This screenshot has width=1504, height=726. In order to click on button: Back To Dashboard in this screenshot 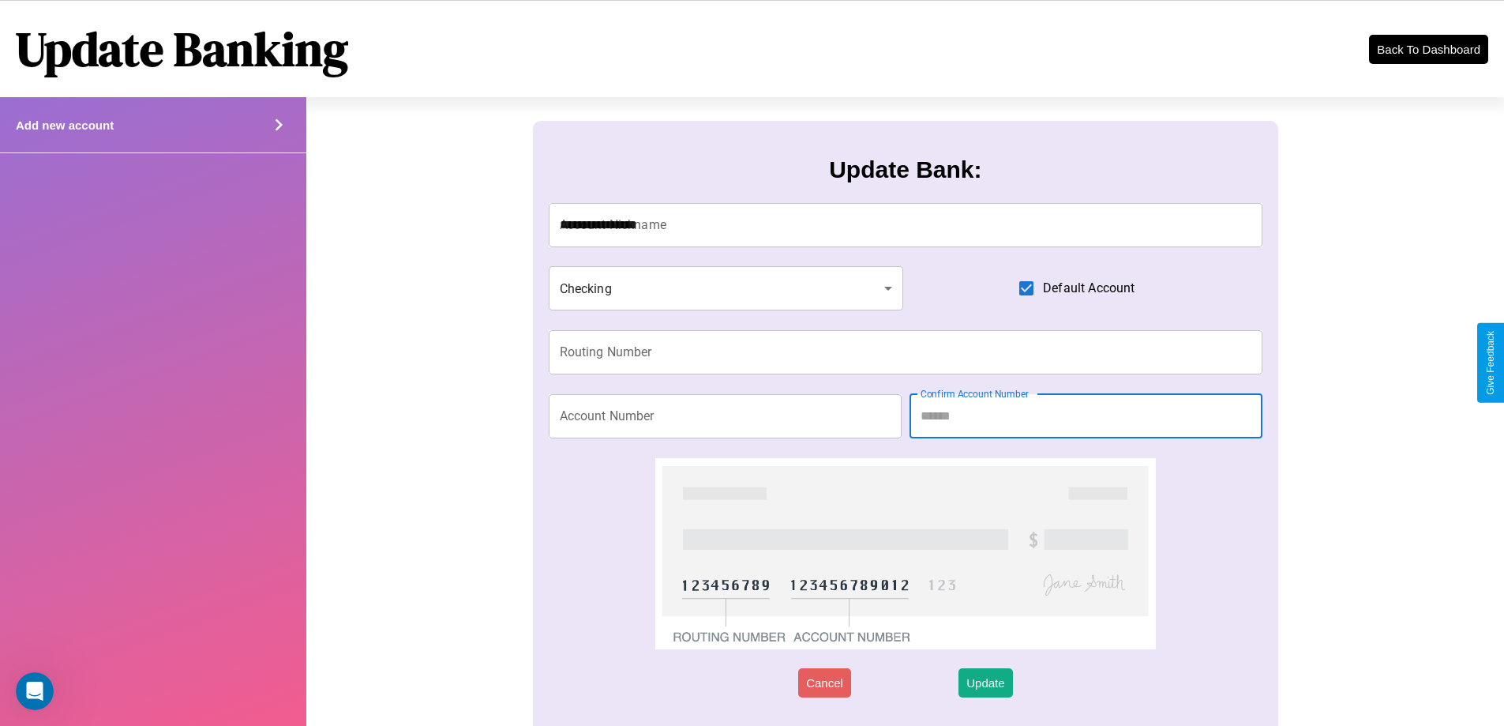, I will do `click(1429, 49)`.